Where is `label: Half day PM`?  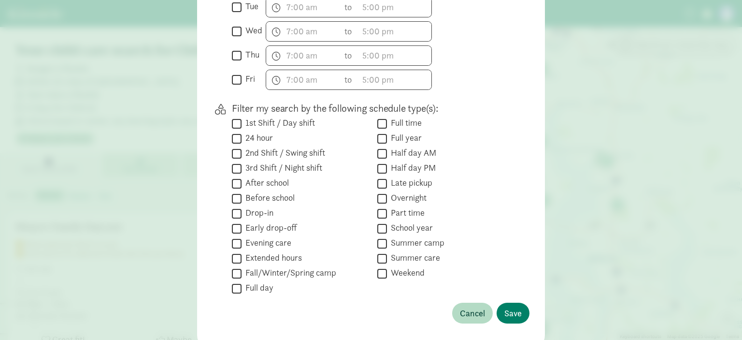 label: Half day PM is located at coordinates (411, 168).